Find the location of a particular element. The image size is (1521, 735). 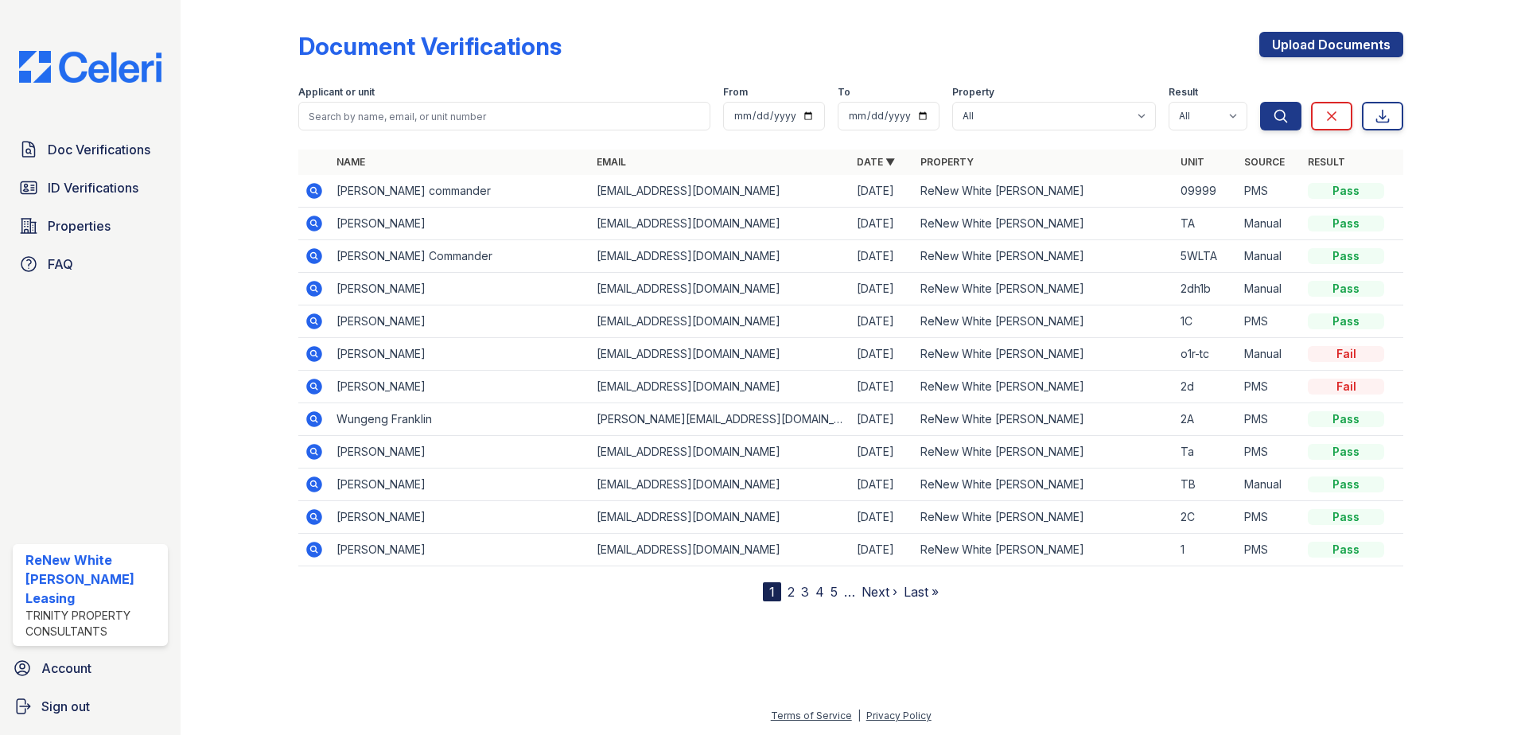

a: Email is located at coordinates (611, 161).